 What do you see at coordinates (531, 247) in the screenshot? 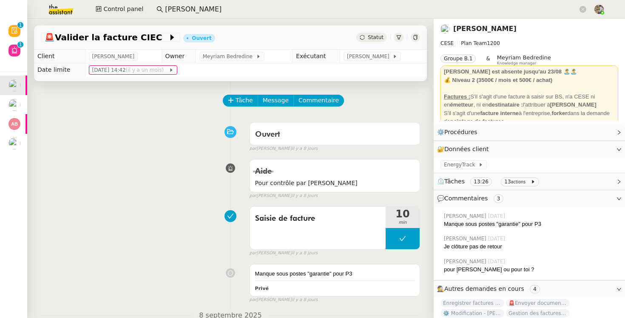
I see `div: Je clôture pas de retour` at bounding box center [531, 247].